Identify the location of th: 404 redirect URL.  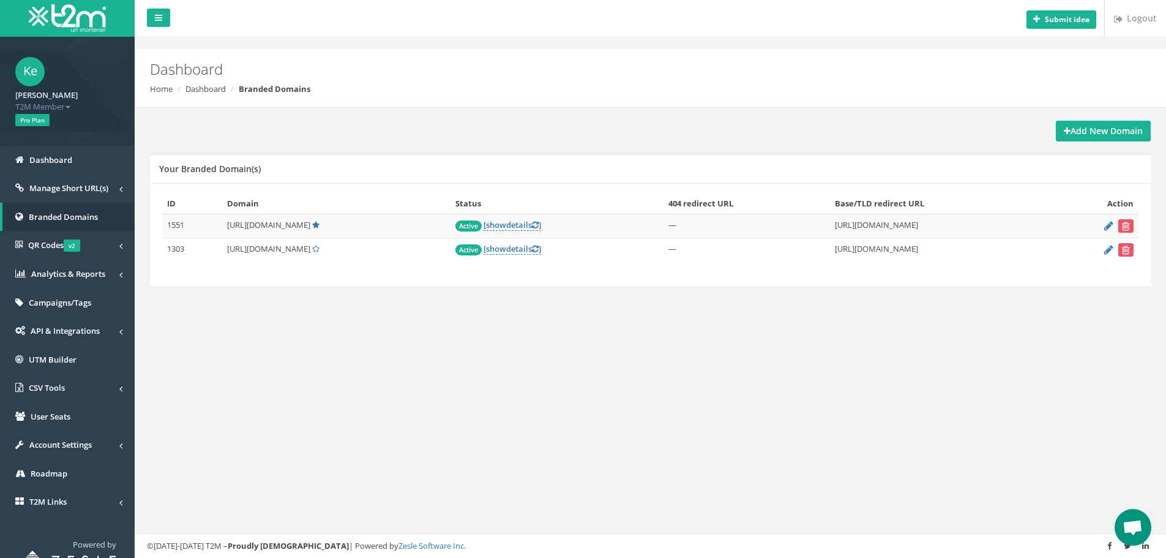
(747, 203).